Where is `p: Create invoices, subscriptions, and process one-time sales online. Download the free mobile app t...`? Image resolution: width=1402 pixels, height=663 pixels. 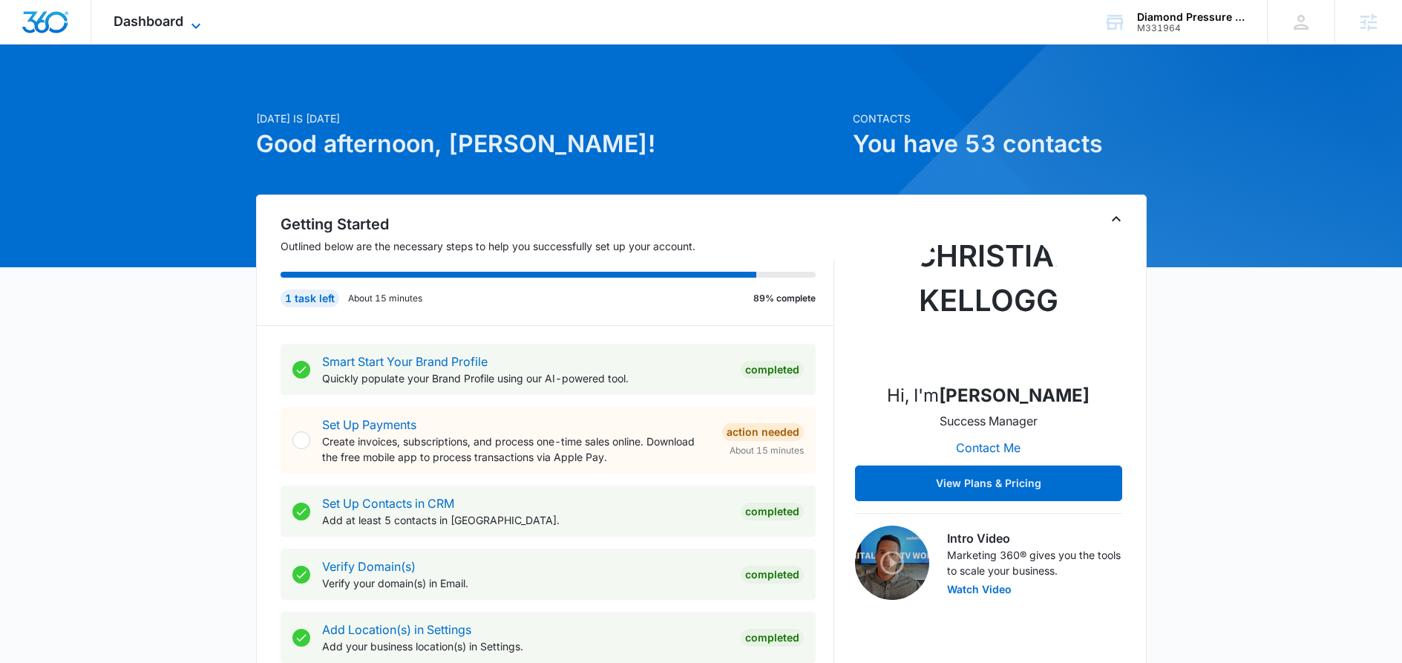 p: Create invoices, subscriptions, and process one-time sales online. Download the free mobile app t... is located at coordinates (516, 449).